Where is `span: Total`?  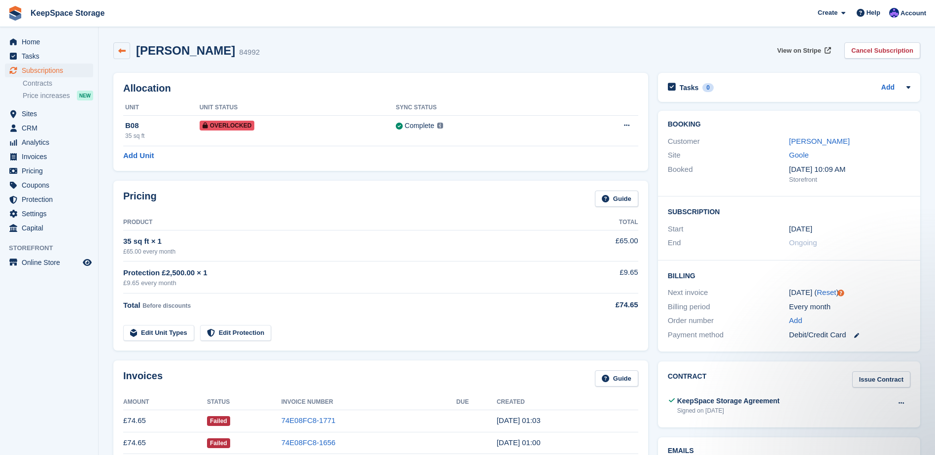 span: Total is located at coordinates (132, 305).